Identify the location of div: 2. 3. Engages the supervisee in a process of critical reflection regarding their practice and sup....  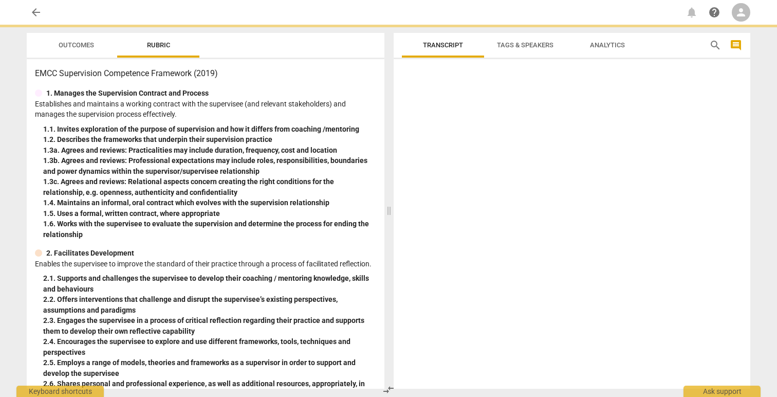
(210, 325).